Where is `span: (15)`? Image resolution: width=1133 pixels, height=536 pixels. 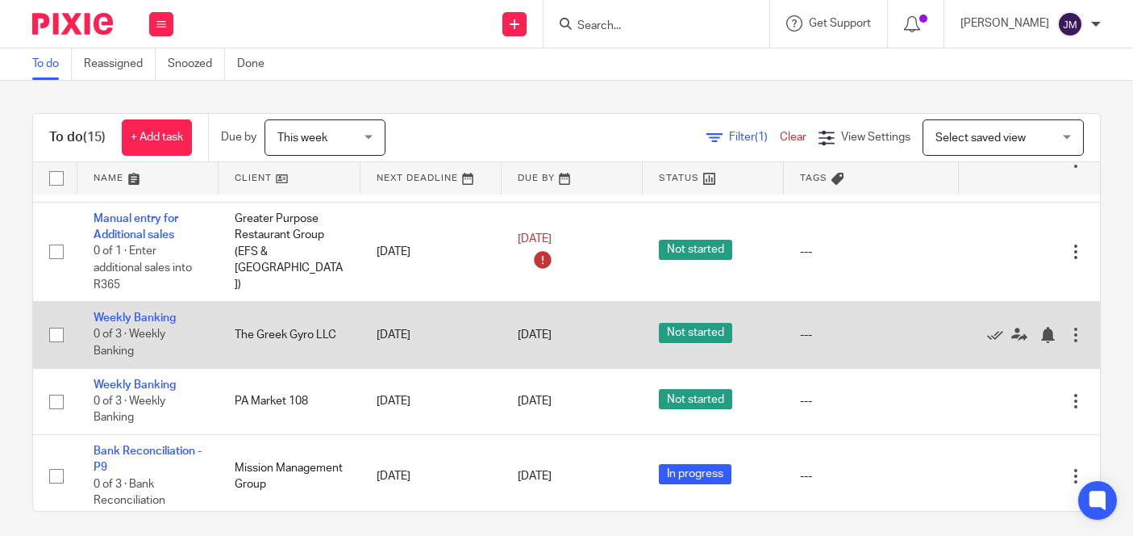
span: (15) is located at coordinates (94, 137).